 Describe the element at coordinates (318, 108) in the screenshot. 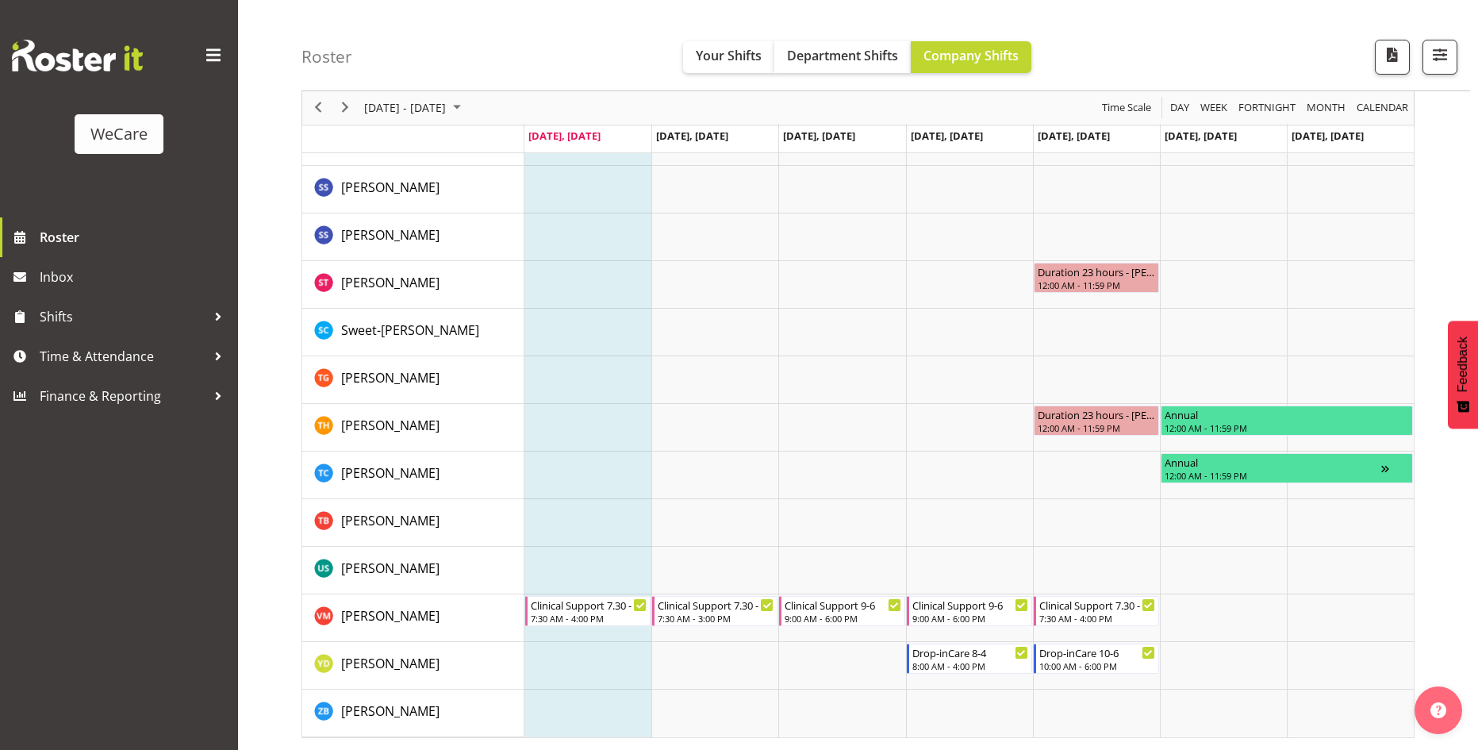

I see `div: previous period` at that location.